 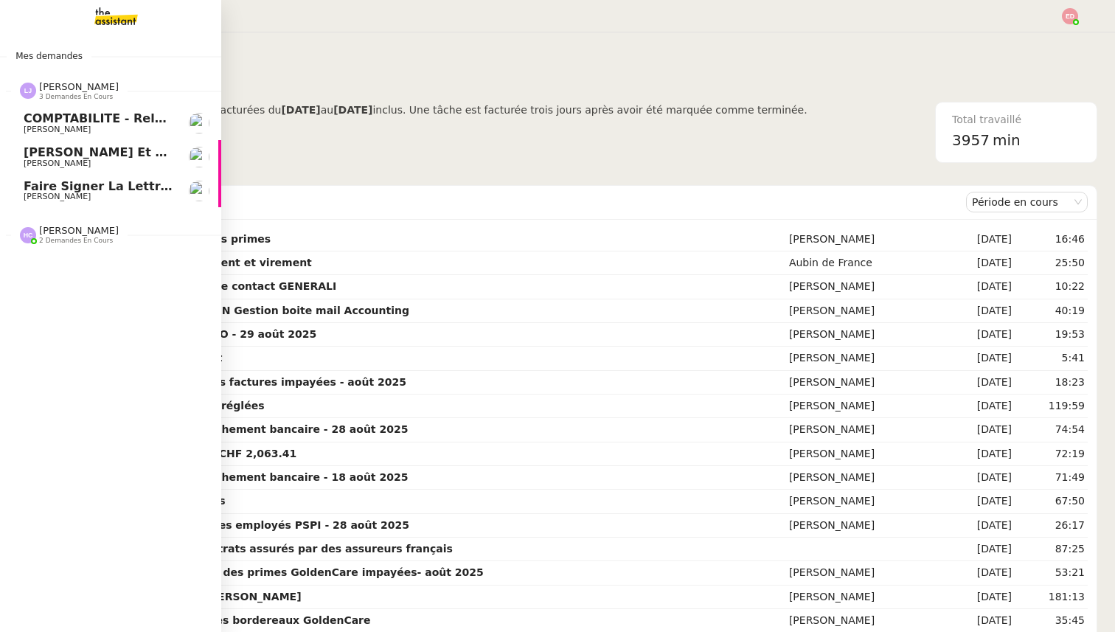 What do you see at coordinates (243, 429) in the screenshot?
I see `strong: COMPTABILITE - Rapprochement bancaire - 28 août 2025` at bounding box center [243, 429].